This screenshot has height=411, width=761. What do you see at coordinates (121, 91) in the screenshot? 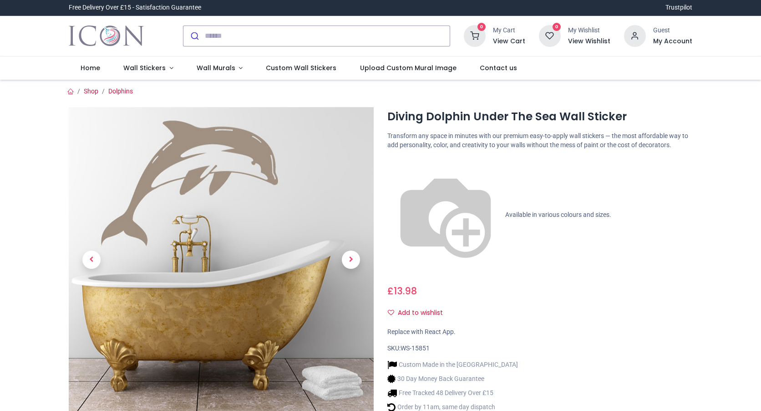
I see `a: Dolphins` at bounding box center [121, 91].